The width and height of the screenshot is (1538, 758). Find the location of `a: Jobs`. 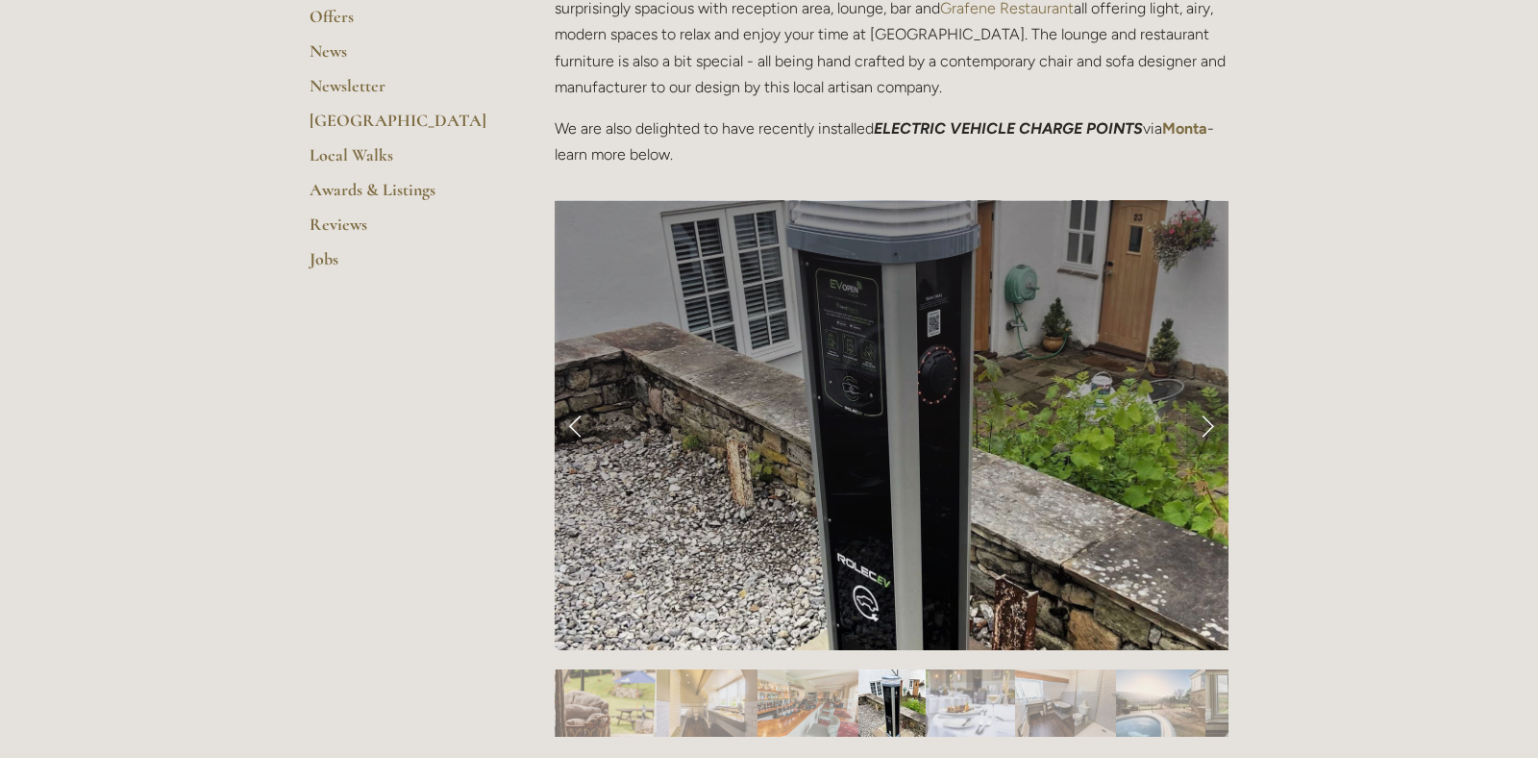

a: Jobs is located at coordinates (401, 265).